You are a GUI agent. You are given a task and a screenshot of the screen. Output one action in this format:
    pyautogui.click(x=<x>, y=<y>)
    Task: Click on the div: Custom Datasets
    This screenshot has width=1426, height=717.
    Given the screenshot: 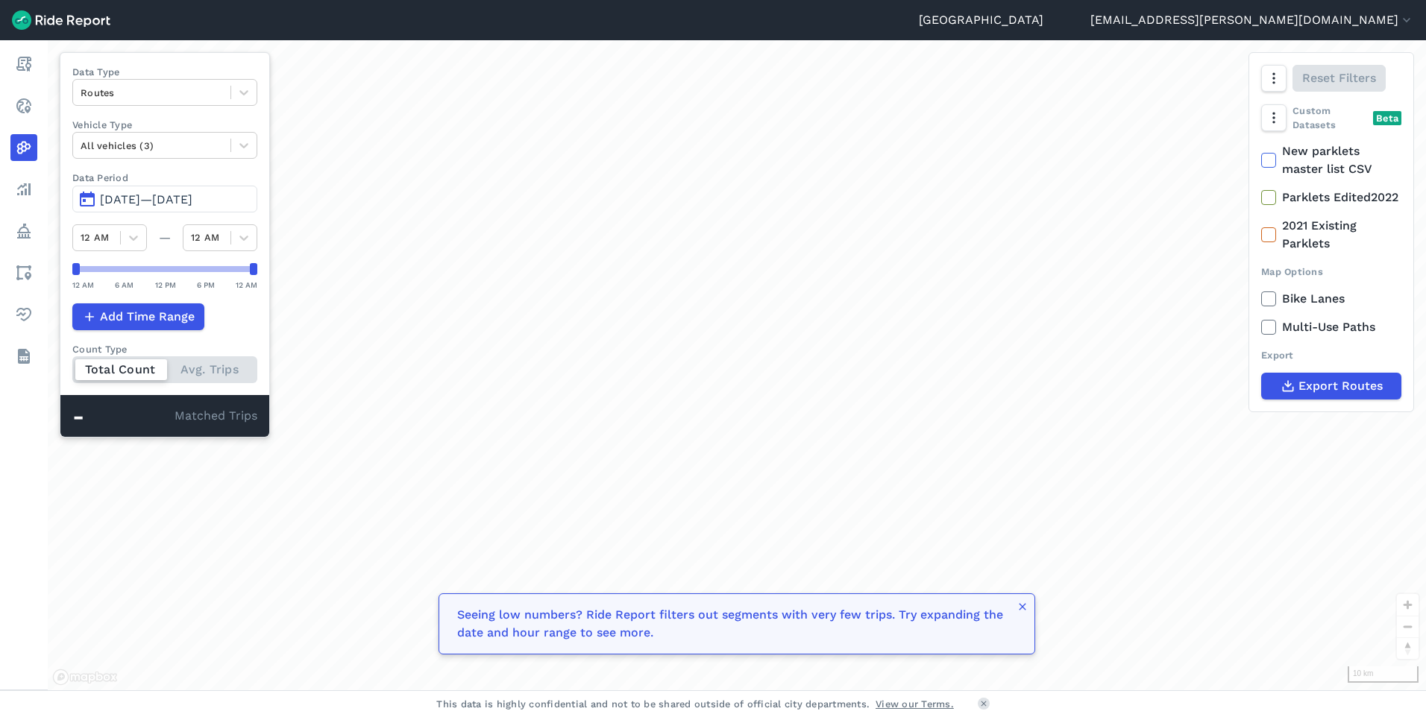 What is the action you would take?
    pyautogui.click(x=1331, y=118)
    